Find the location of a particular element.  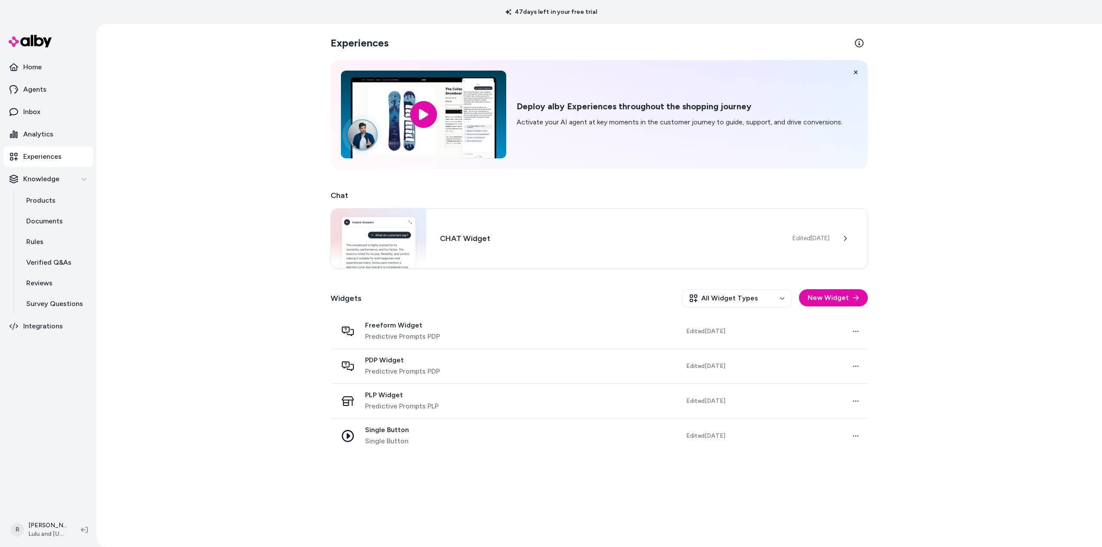

a: Reviews is located at coordinates (55, 283).